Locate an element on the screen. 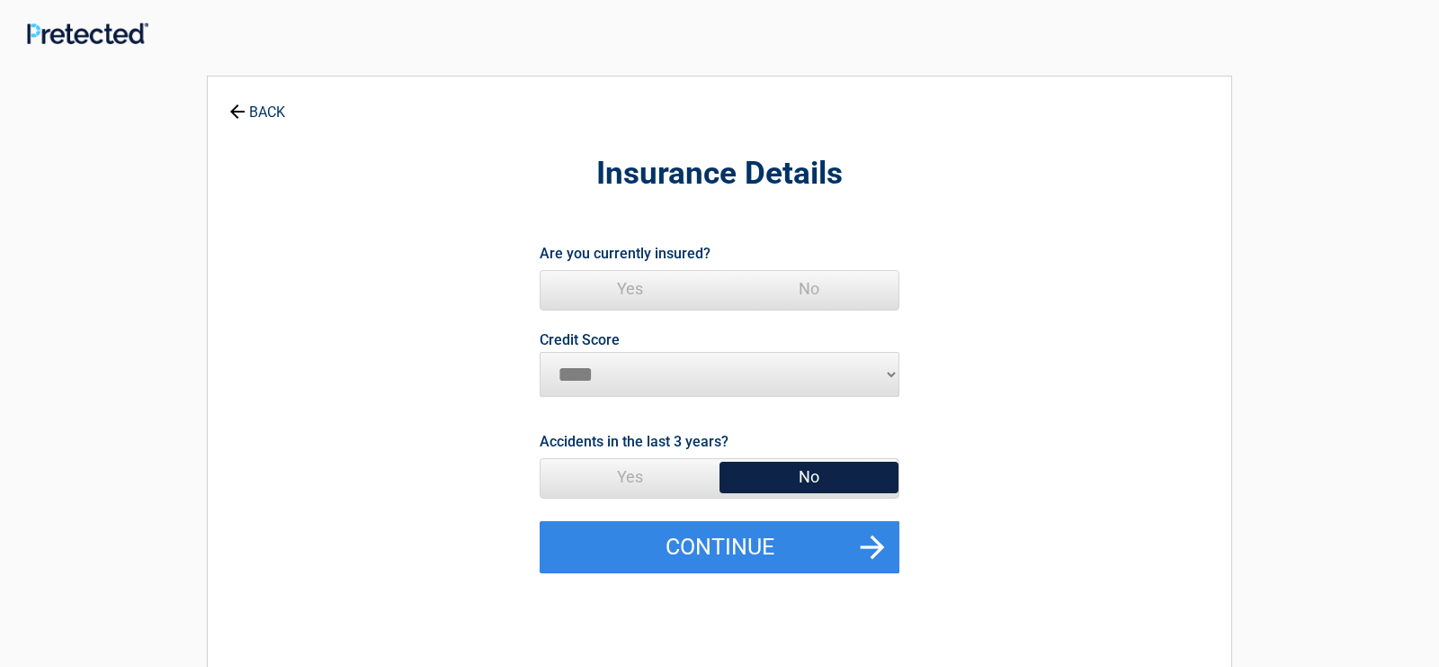  img: Main Logo is located at coordinates (87, 33).